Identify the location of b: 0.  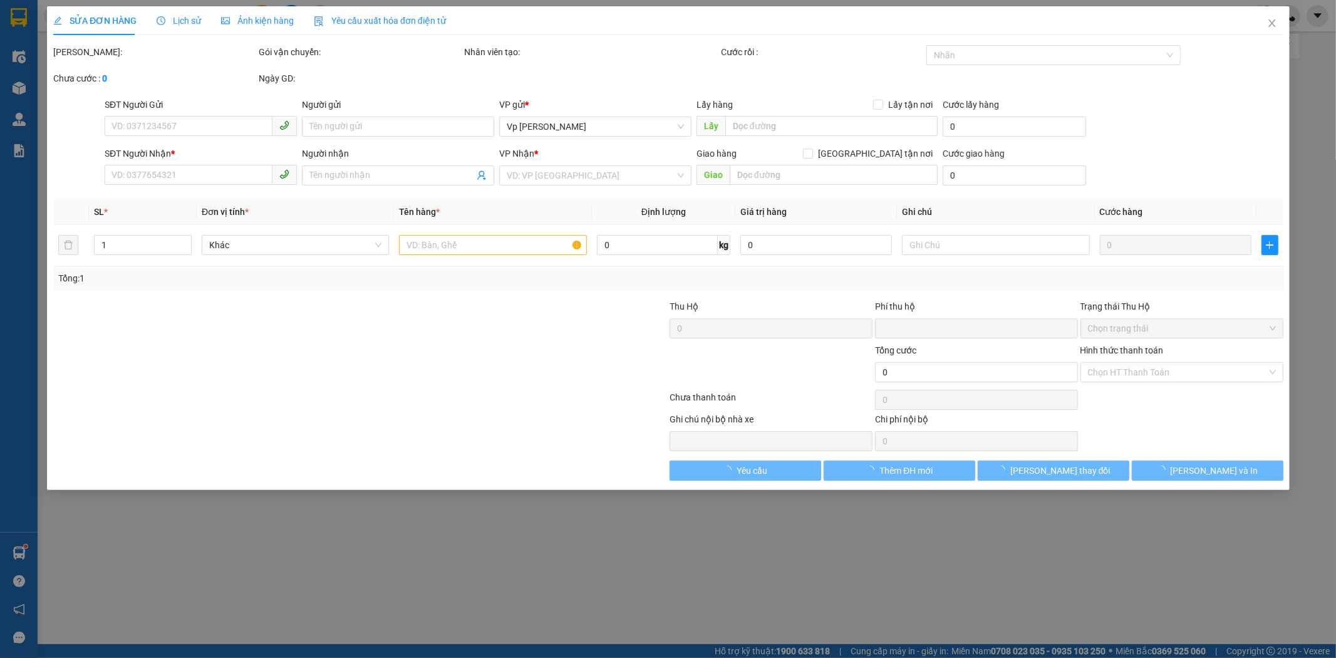
(105, 78).